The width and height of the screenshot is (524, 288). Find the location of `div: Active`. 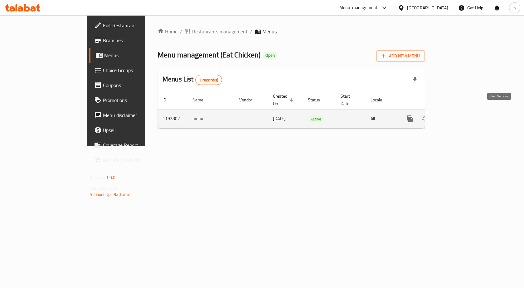

div: Active is located at coordinates (315, 119).